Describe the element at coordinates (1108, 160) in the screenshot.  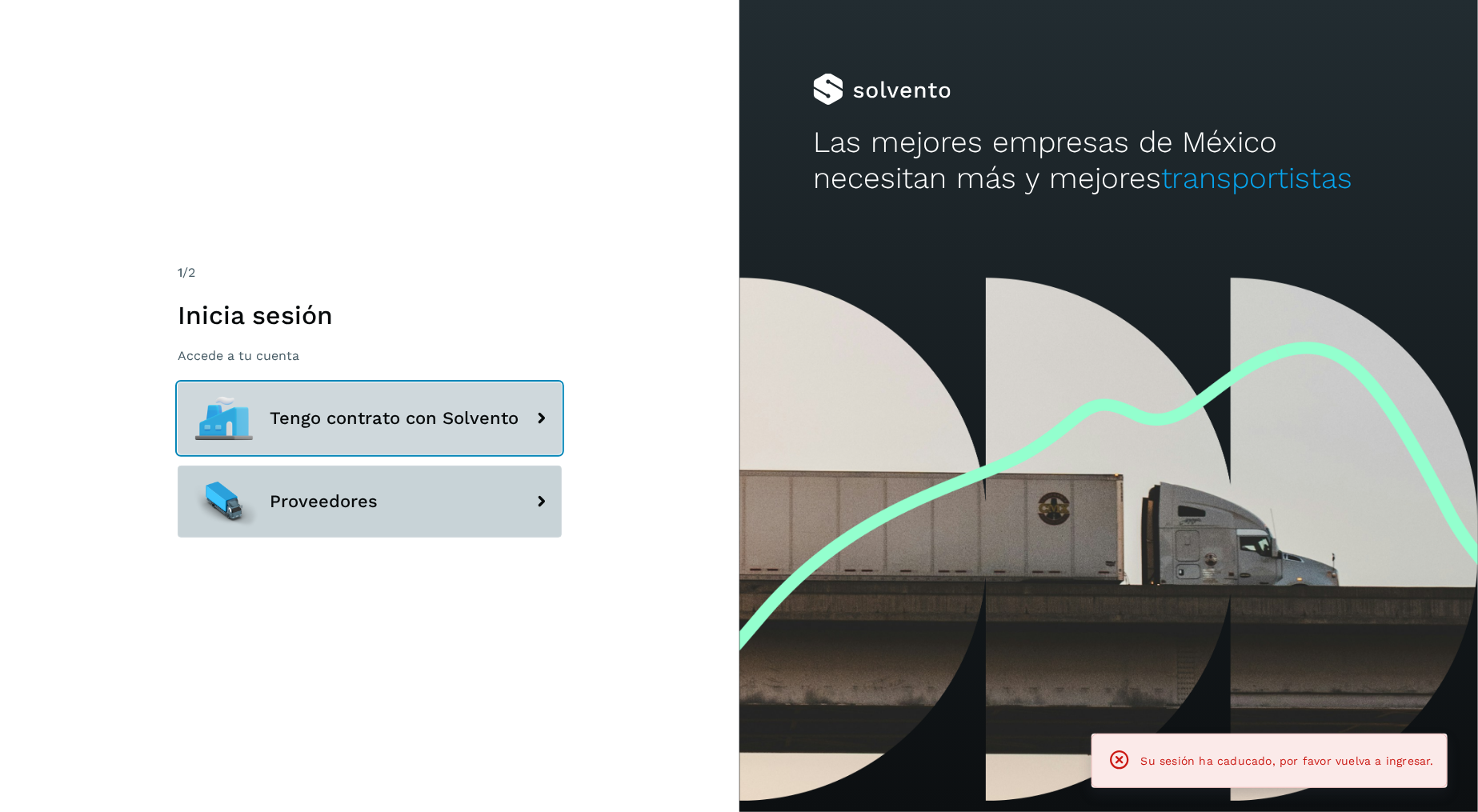
I see `h2: Las mejores empresas de México necesitan más y mejores` at that location.